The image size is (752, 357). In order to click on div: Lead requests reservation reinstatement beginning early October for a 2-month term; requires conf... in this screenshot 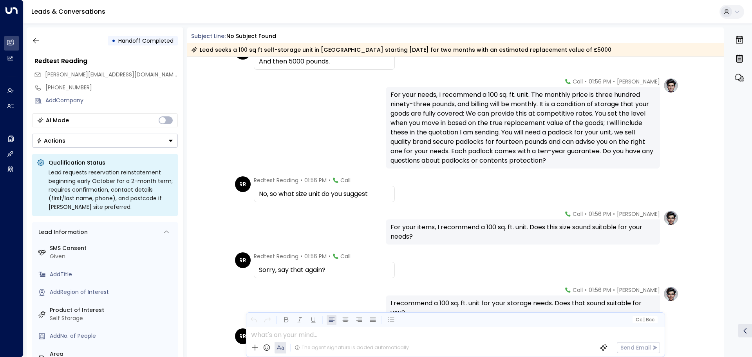, I will do `click(111, 189)`.